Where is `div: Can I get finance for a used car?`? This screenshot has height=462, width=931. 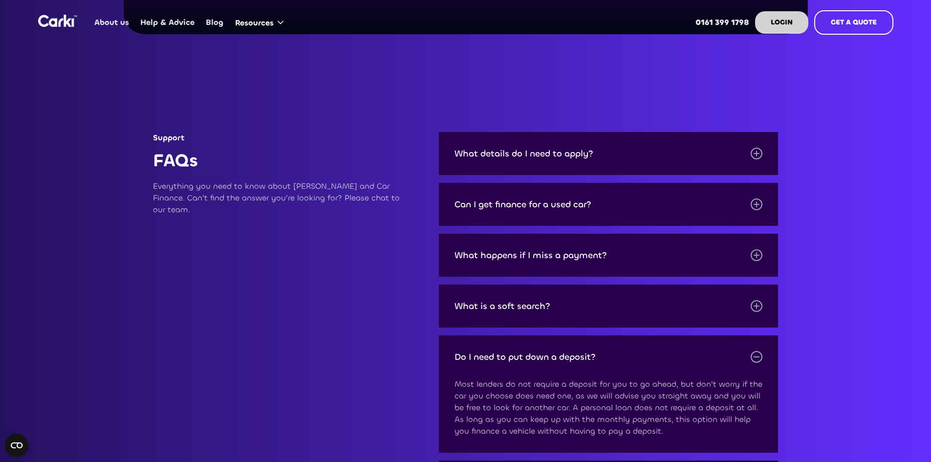 div: Can I get finance for a used car? is located at coordinates (523, 204).